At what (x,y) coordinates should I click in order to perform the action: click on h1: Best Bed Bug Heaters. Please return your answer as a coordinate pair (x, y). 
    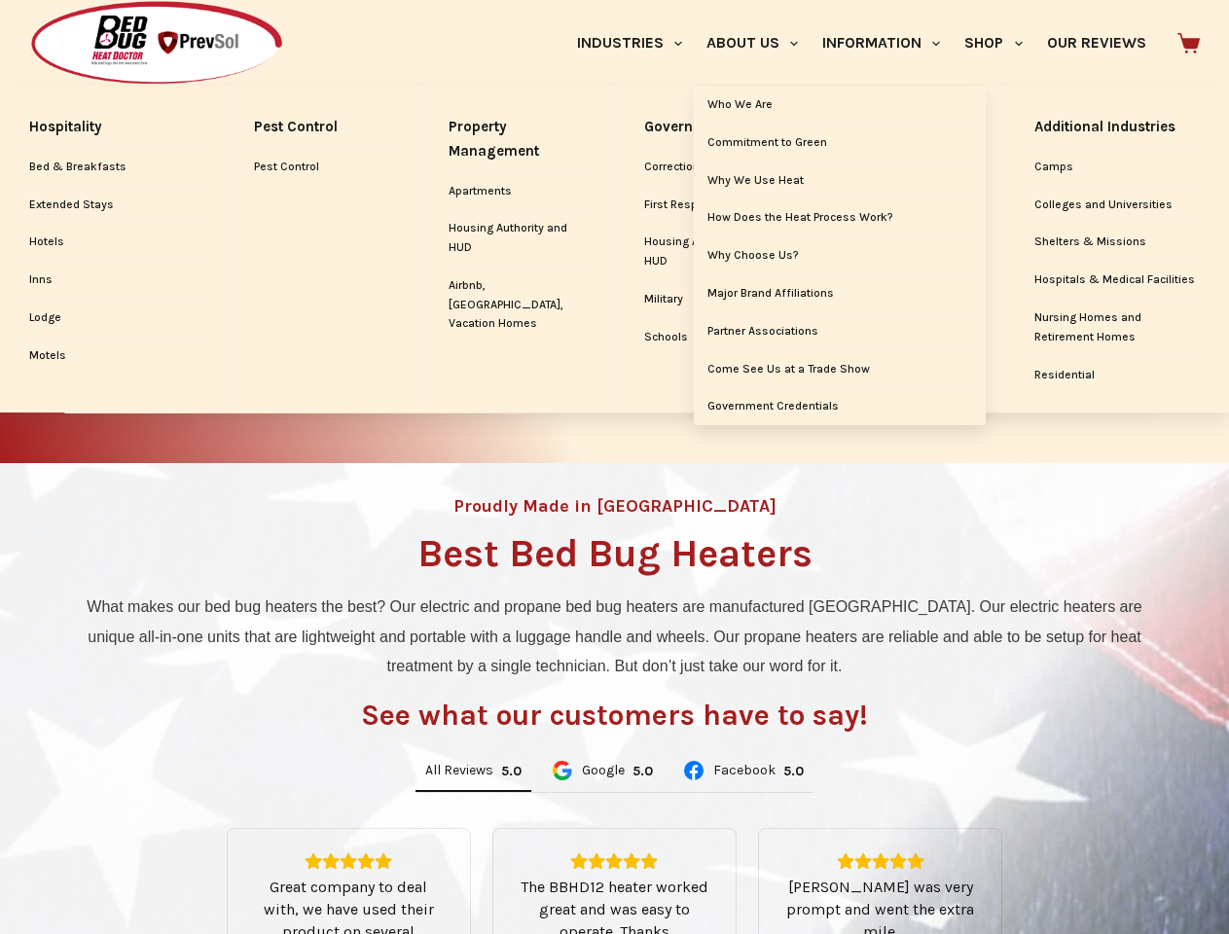
    Looking at the image, I should click on (615, 554).